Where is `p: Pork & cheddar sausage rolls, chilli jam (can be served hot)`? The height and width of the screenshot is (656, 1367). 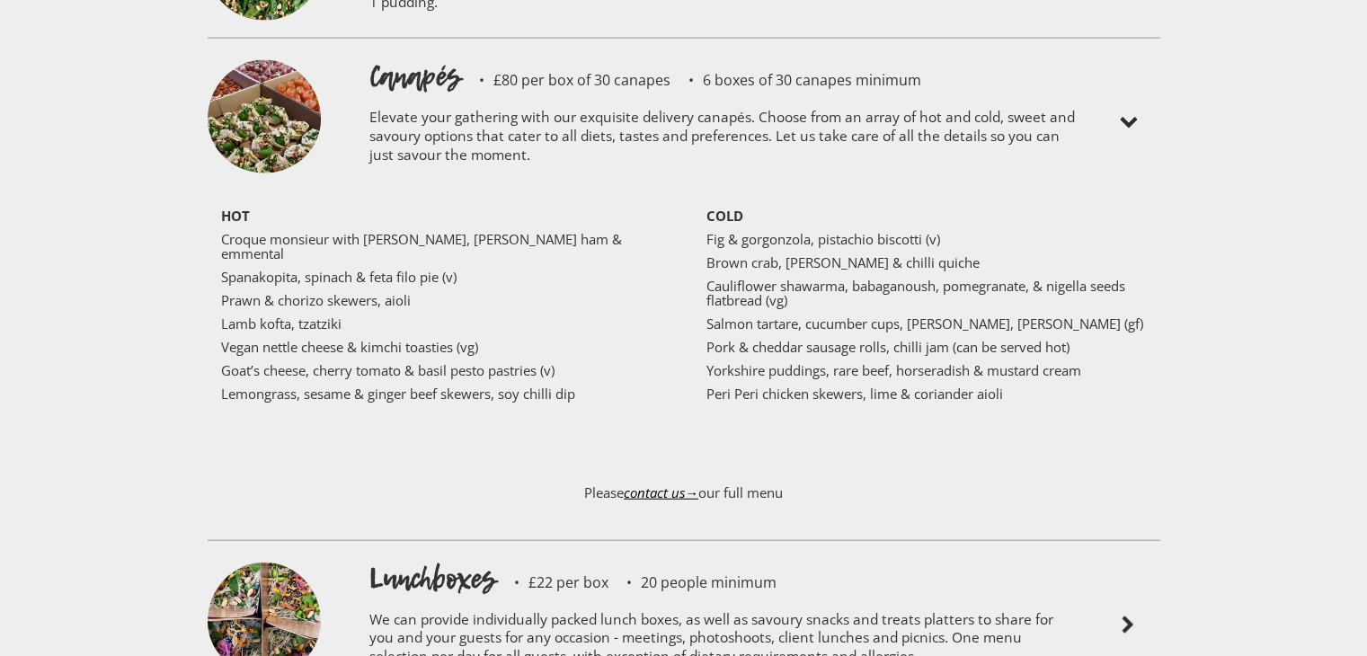
p: Pork & cheddar sausage rolls, chilli jam (can be served hot) is located at coordinates (927, 347).